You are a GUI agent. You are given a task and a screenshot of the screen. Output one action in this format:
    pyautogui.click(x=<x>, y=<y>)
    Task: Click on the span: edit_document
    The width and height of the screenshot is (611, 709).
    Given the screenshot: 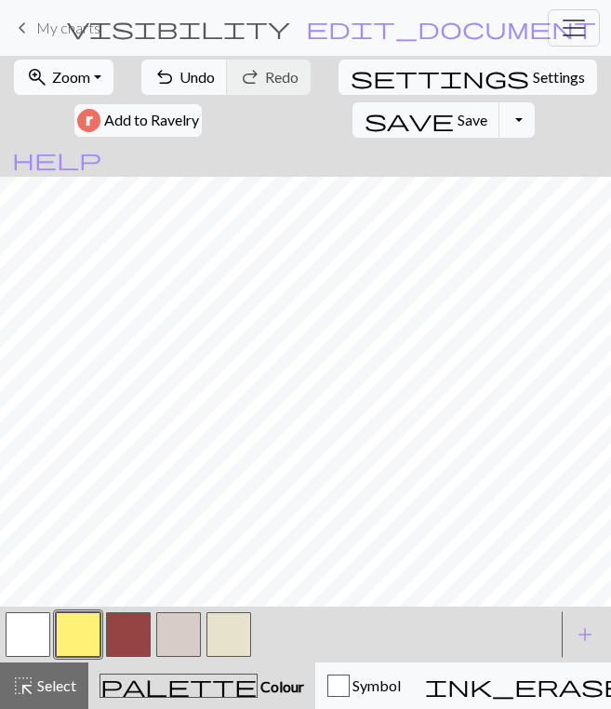 What is the action you would take?
    pyautogui.click(x=451, y=28)
    